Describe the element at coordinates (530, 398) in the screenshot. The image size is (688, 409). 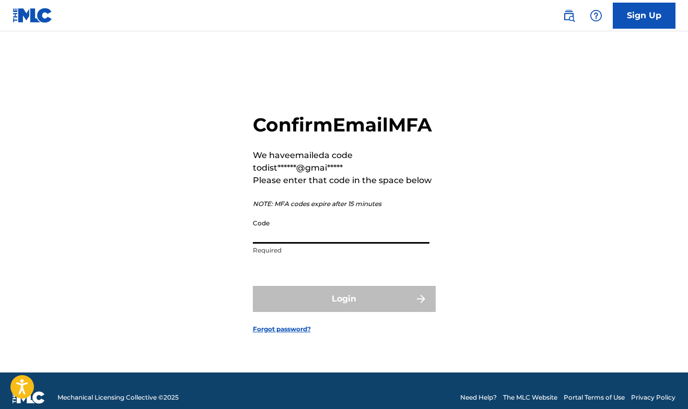
I see `a: The MLC Website` at that location.